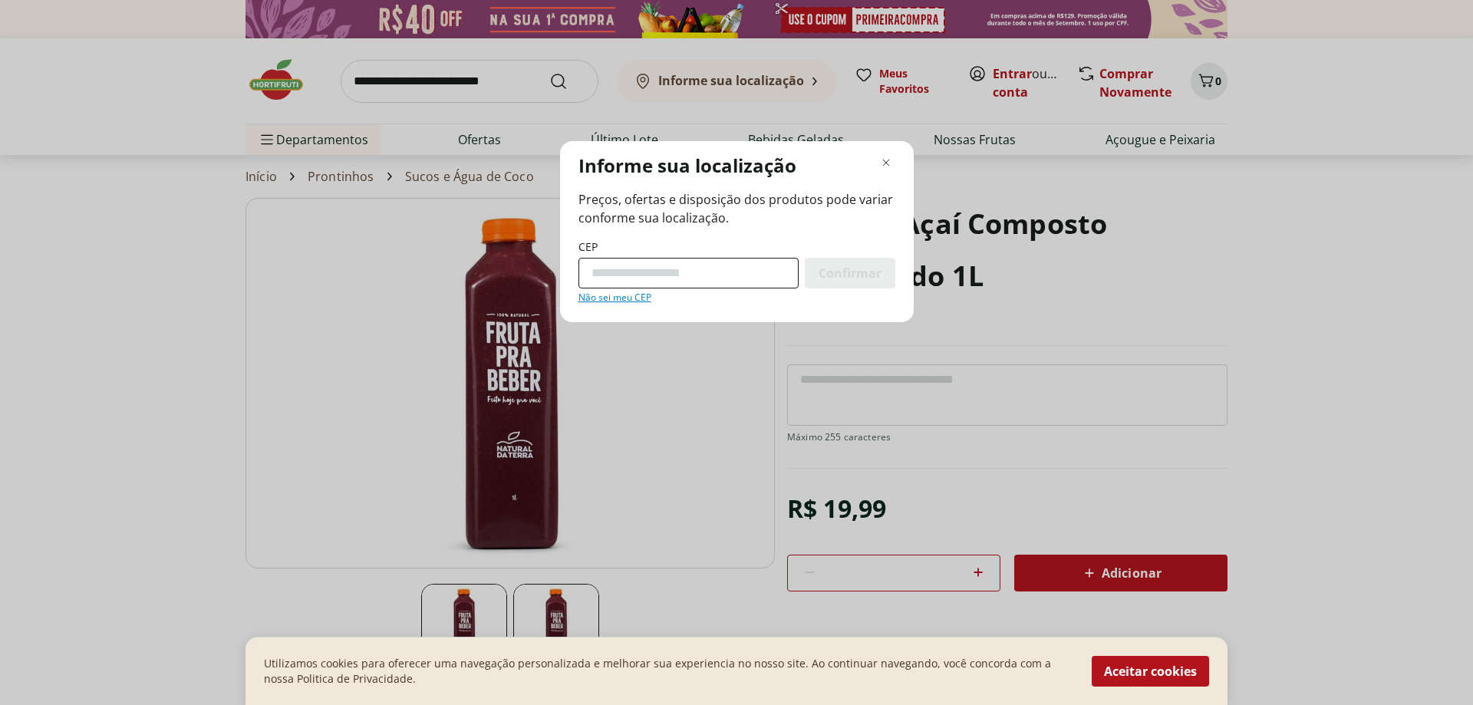 The height and width of the screenshot is (705, 1473). Describe the element at coordinates (737, 209) in the screenshot. I see `span: Preços, ofertas e disposição dos produtos pode variar conforme sua localização.` at that location.